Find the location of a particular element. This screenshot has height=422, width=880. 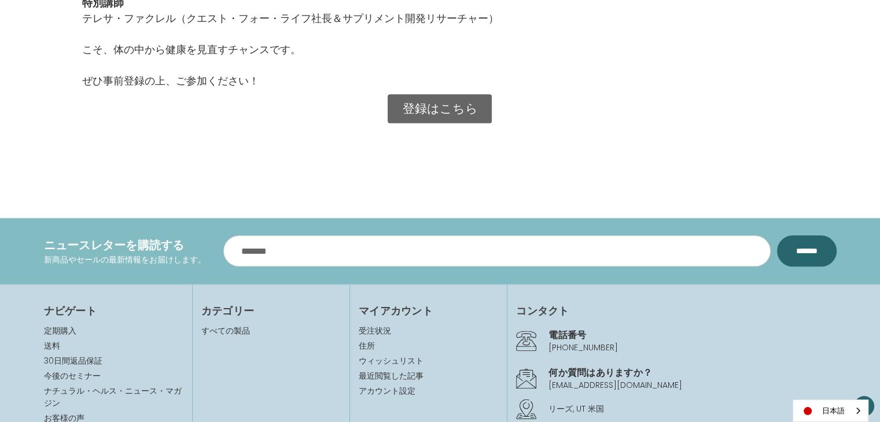

a: アカウント設定 is located at coordinates (428, 391).